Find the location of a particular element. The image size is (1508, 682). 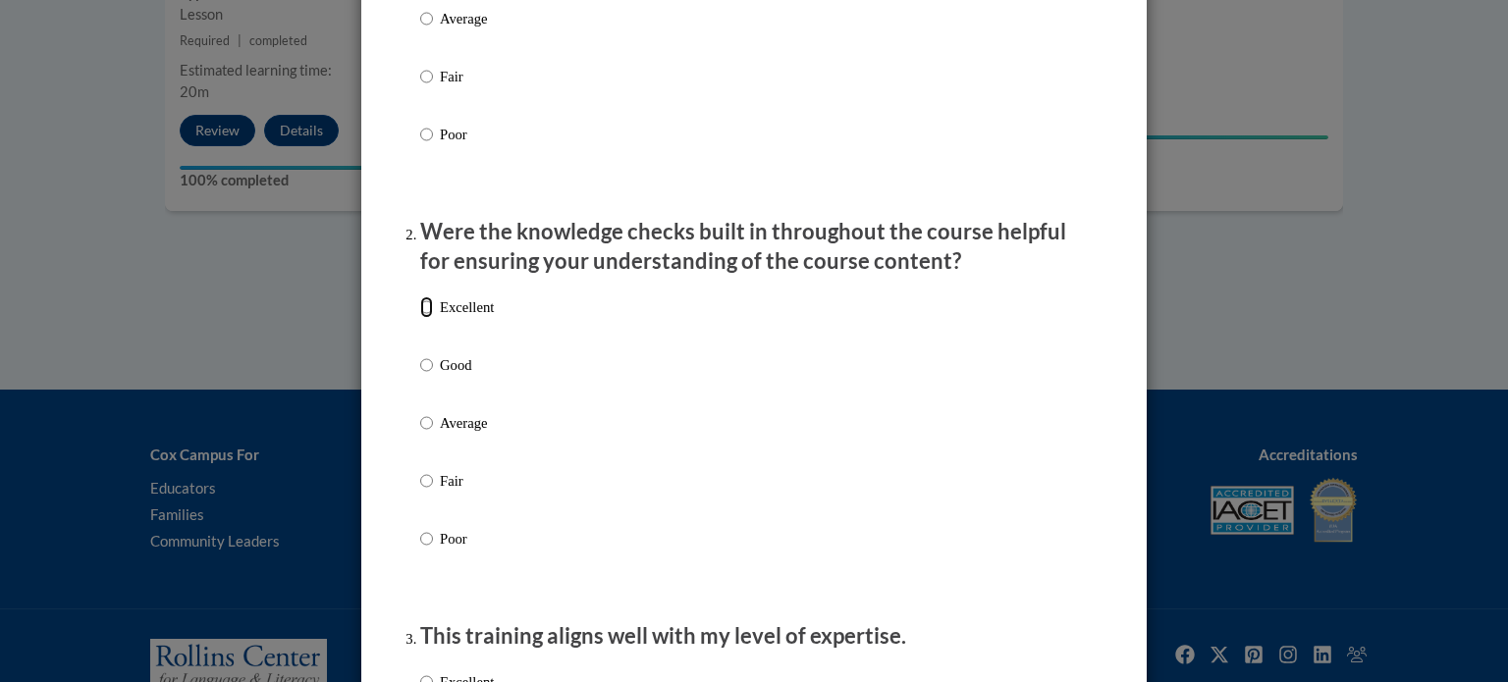

p: Excellent is located at coordinates (466, 307).